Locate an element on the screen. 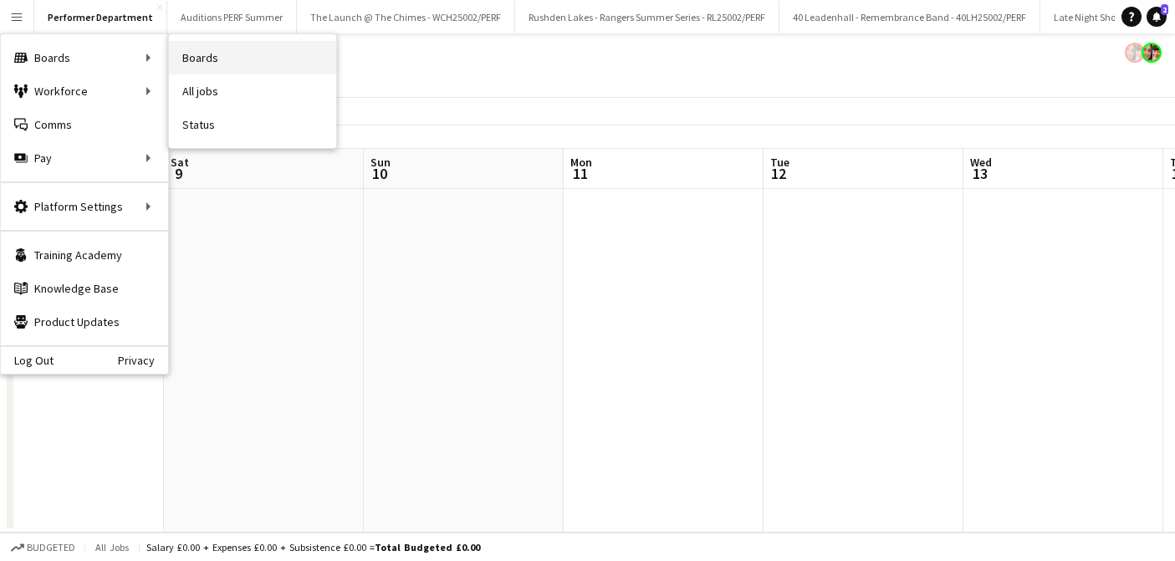 The image size is (1175, 561). span: Wed is located at coordinates (981, 162).